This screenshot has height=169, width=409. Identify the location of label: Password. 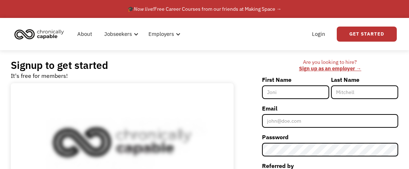
(330, 137).